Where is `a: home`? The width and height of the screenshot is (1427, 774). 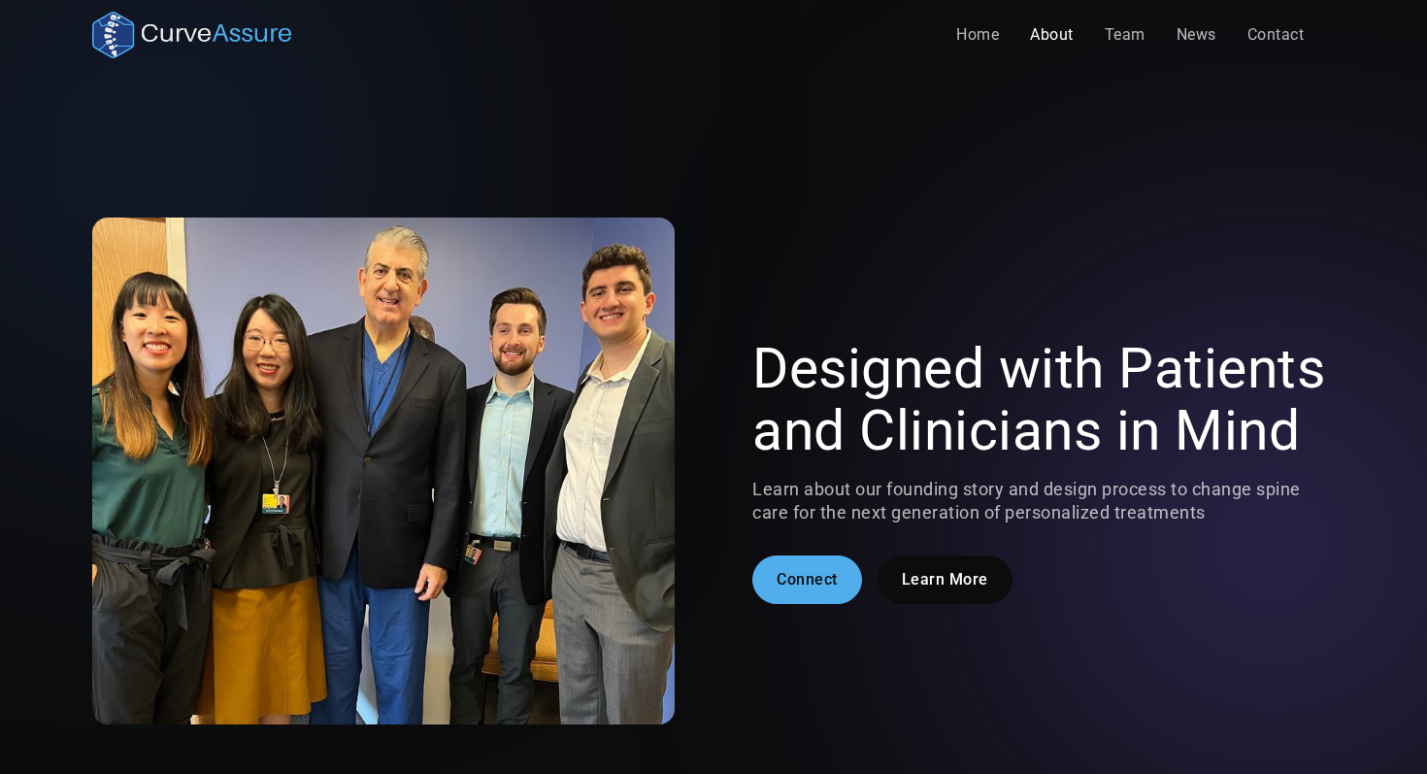 a: home is located at coordinates (191, 35).